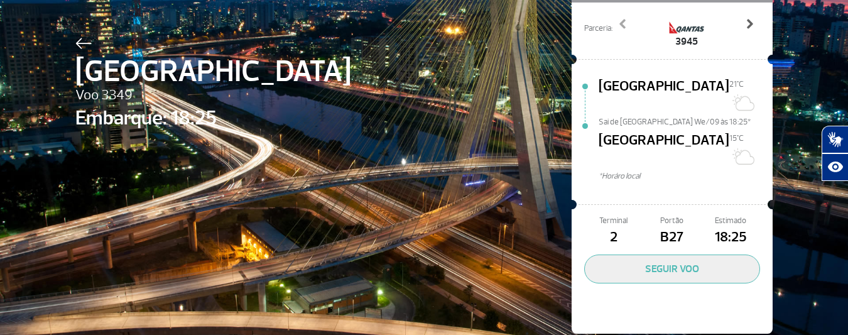 Image resolution: width=848 pixels, height=335 pixels. Describe the element at coordinates (213, 95) in the screenshot. I see `span: Voo 3349` at that location.